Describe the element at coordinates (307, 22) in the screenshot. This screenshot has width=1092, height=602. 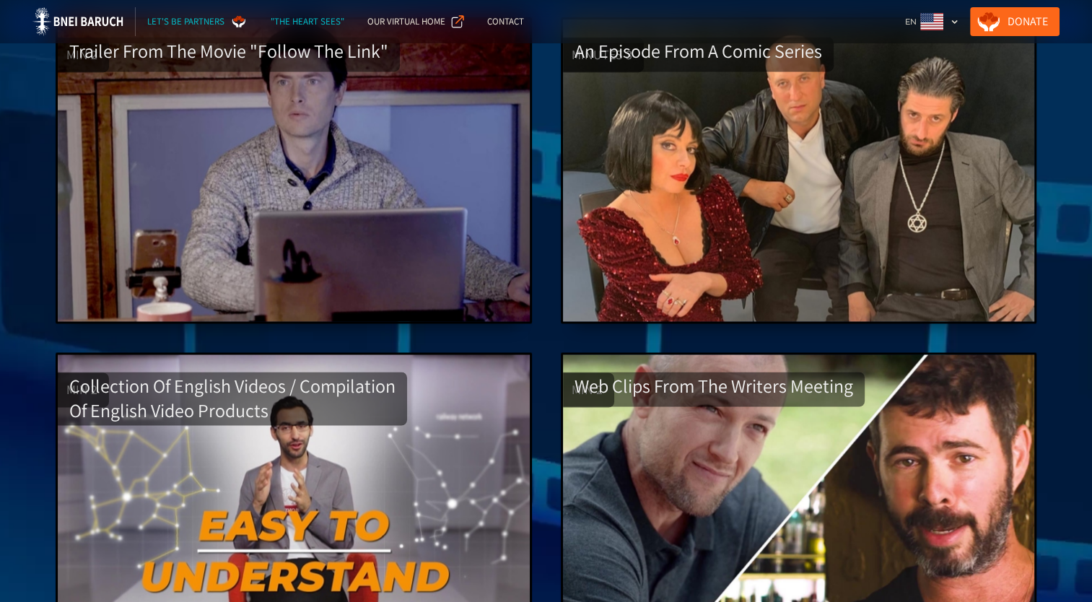
I see `a: "The Heart Sees"` at that location.